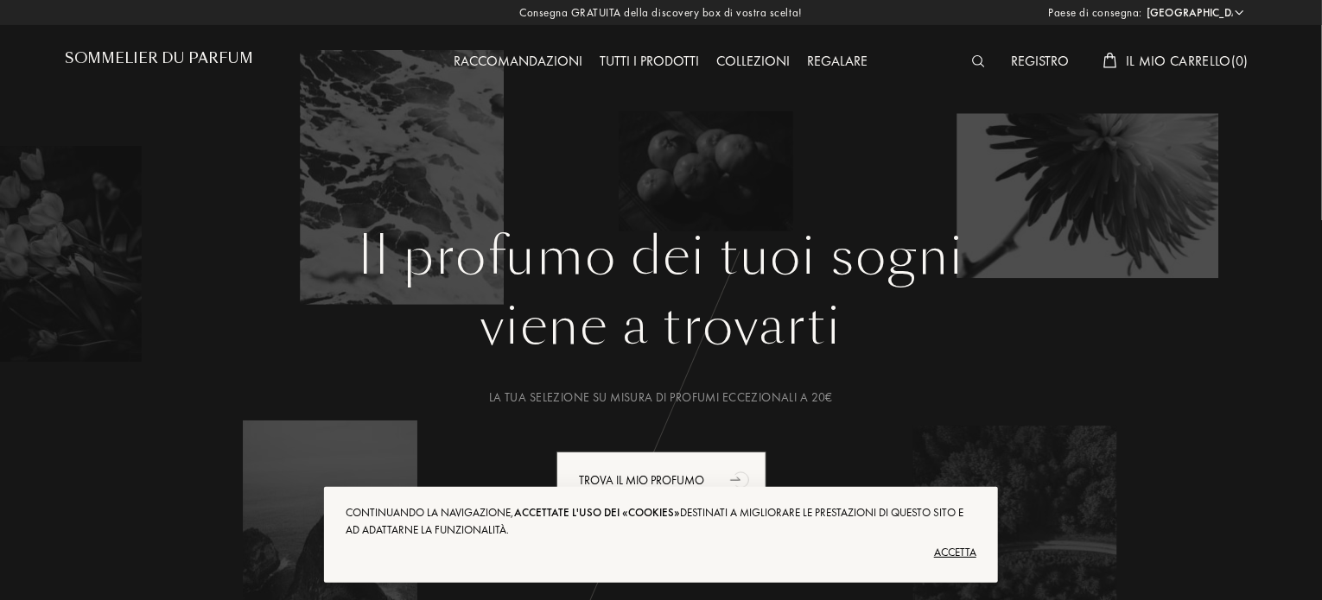  I want to click on img: search_icn_white.svg, so click(978, 61).